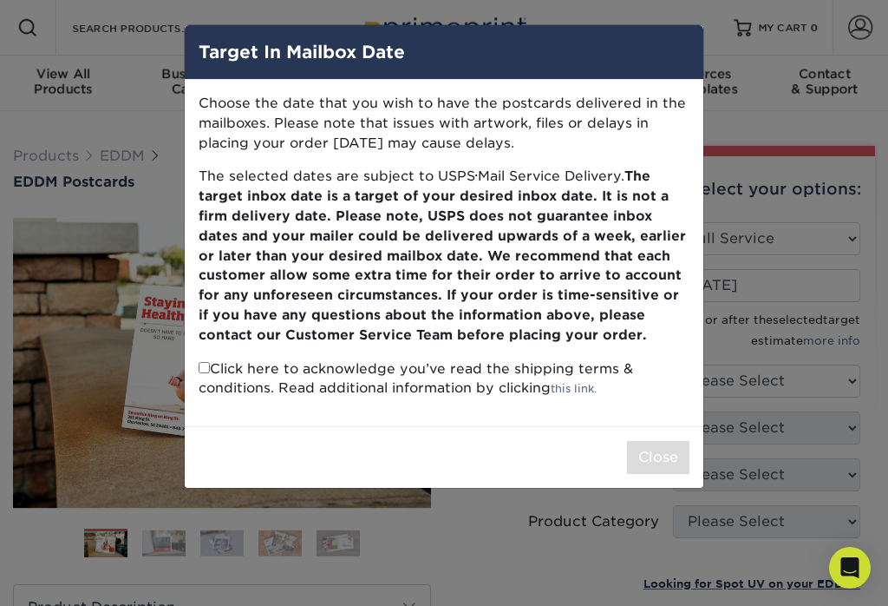 This screenshot has width=888, height=606. What do you see at coordinates (444, 255) in the screenshot?
I see `p: The selected dates are subject to USPS Mail Service Delivery.` at bounding box center [444, 255].